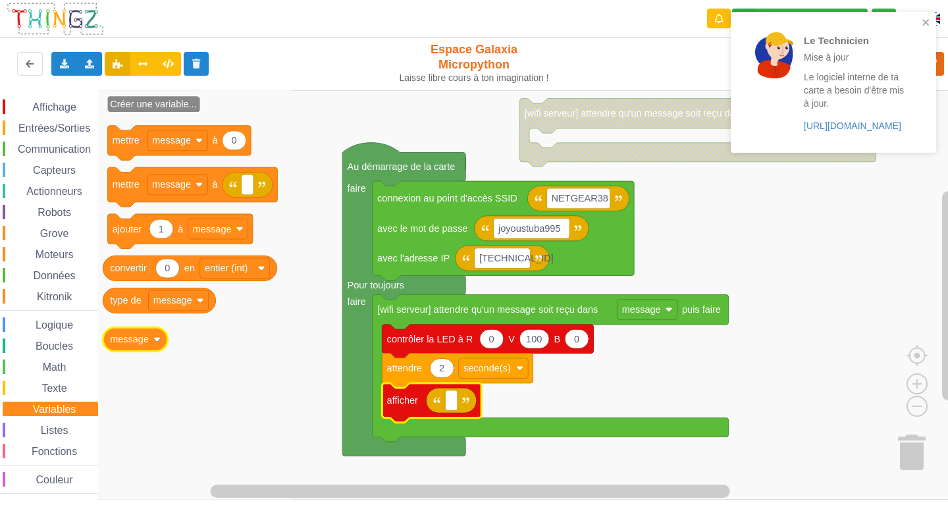  I want to click on text: B, so click(557, 339).